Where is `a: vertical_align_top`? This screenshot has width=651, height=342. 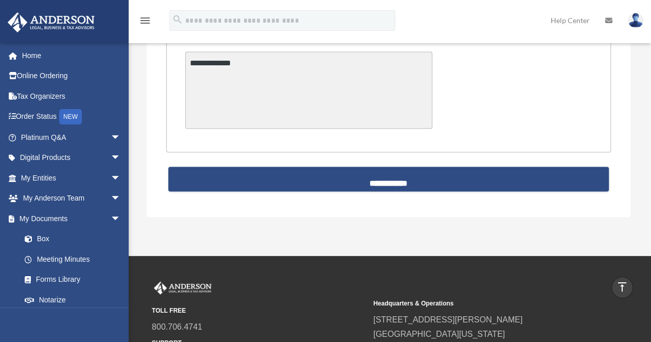 a: vertical_align_top is located at coordinates (622, 287).